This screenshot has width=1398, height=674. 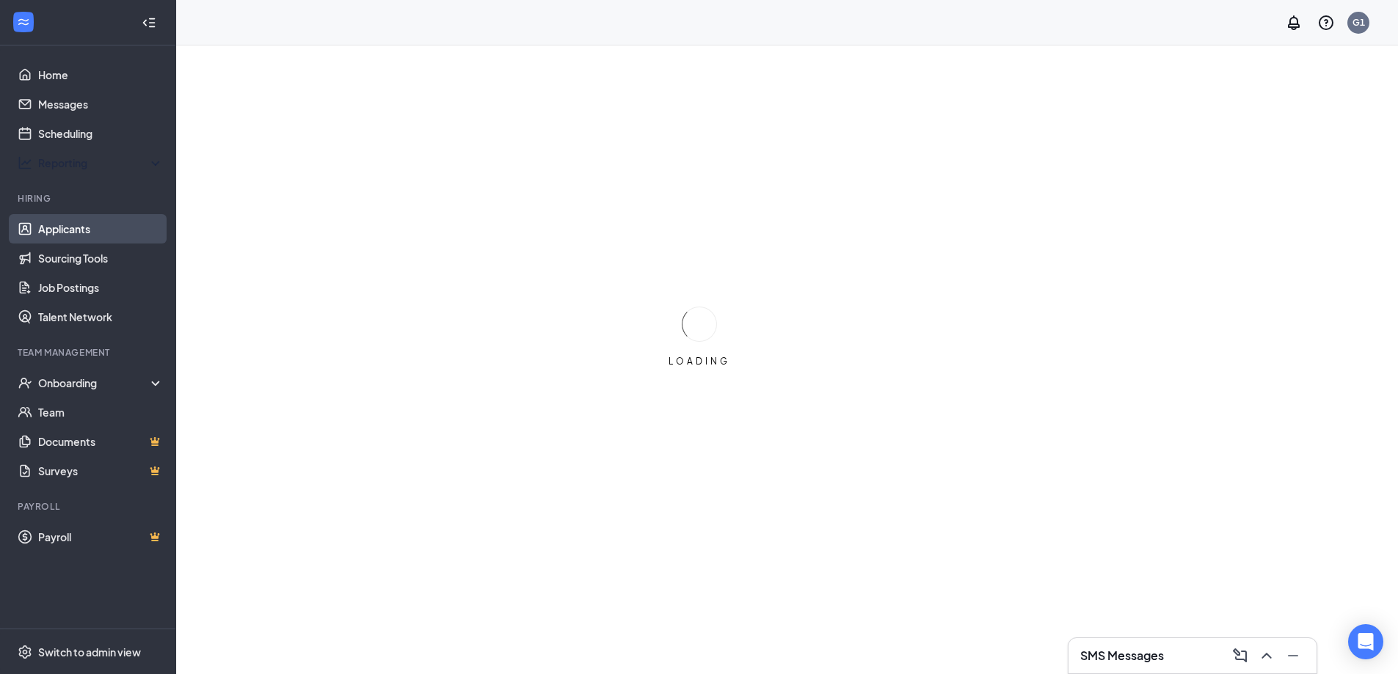 I want to click on button: ChevronUp, so click(x=1266, y=656).